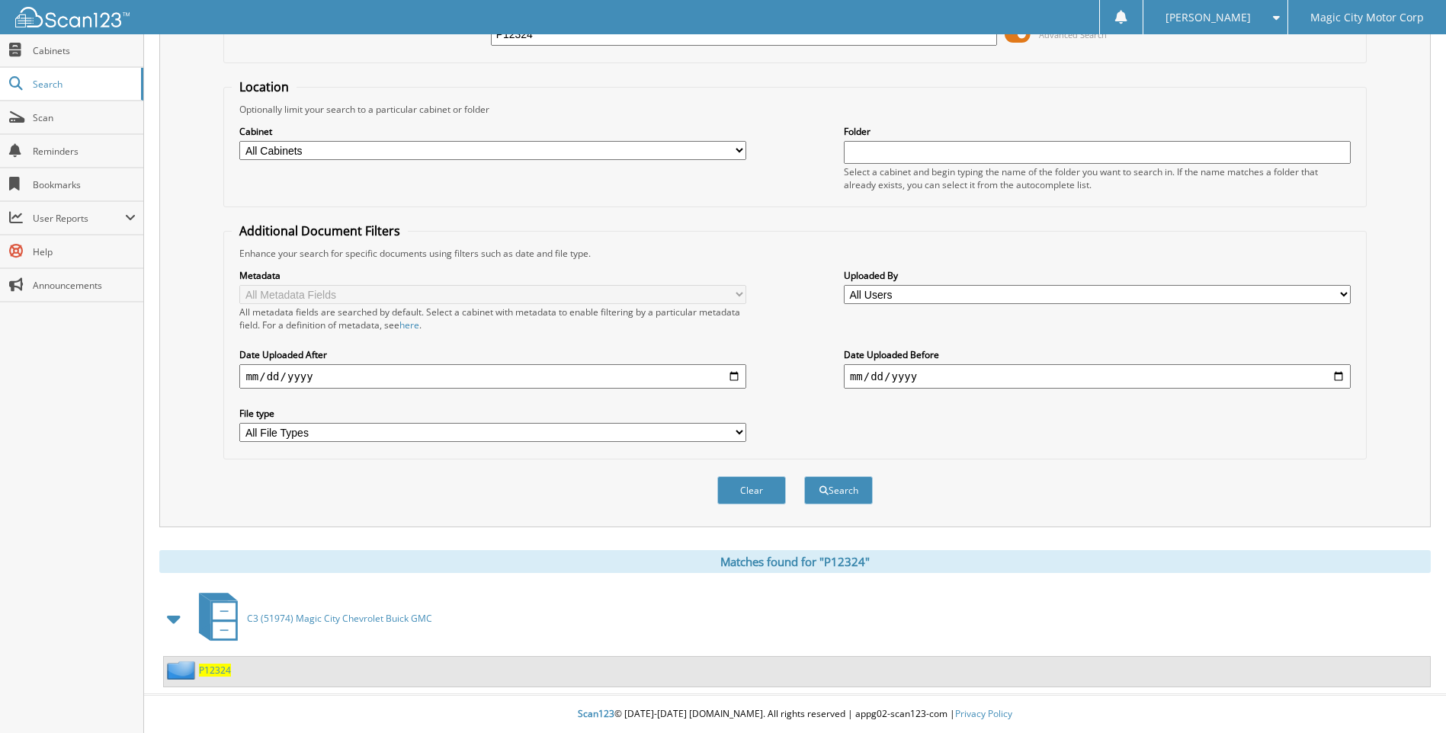 The width and height of the screenshot is (1446, 733). Describe the element at coordinates (492, 319) in the screenshot. I see `div: All metadata fields are searched by default. Select a cabinet with metadata to enable filtering b...` at that location.